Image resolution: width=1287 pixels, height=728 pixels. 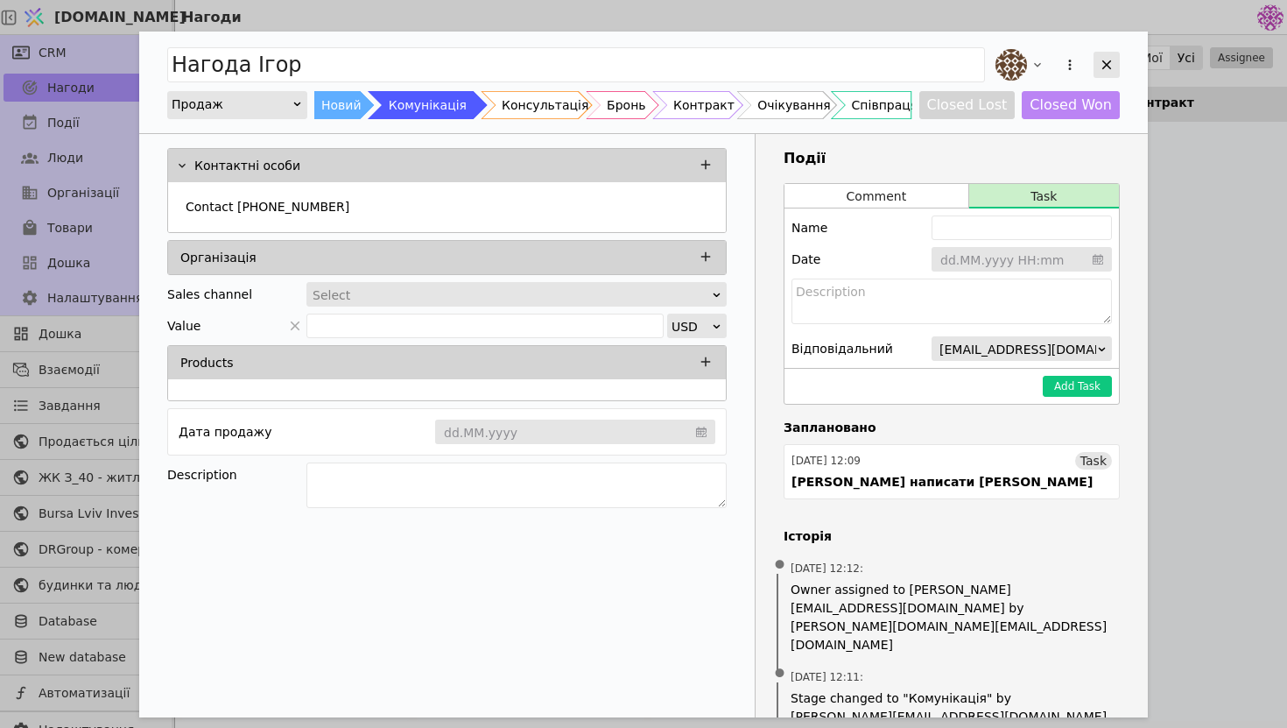 What do you see at coordinates (427, 105) in the screenshot?
I see `div: Комунікація` at bounding box center [427, 105].